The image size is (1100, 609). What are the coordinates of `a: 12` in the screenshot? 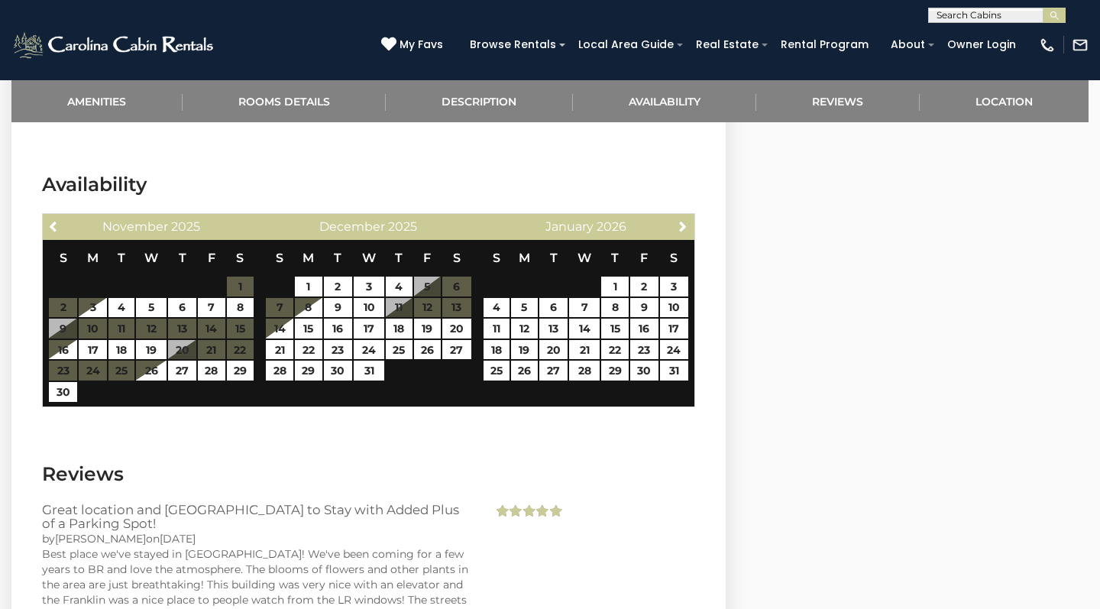 It's located at (524, 329).